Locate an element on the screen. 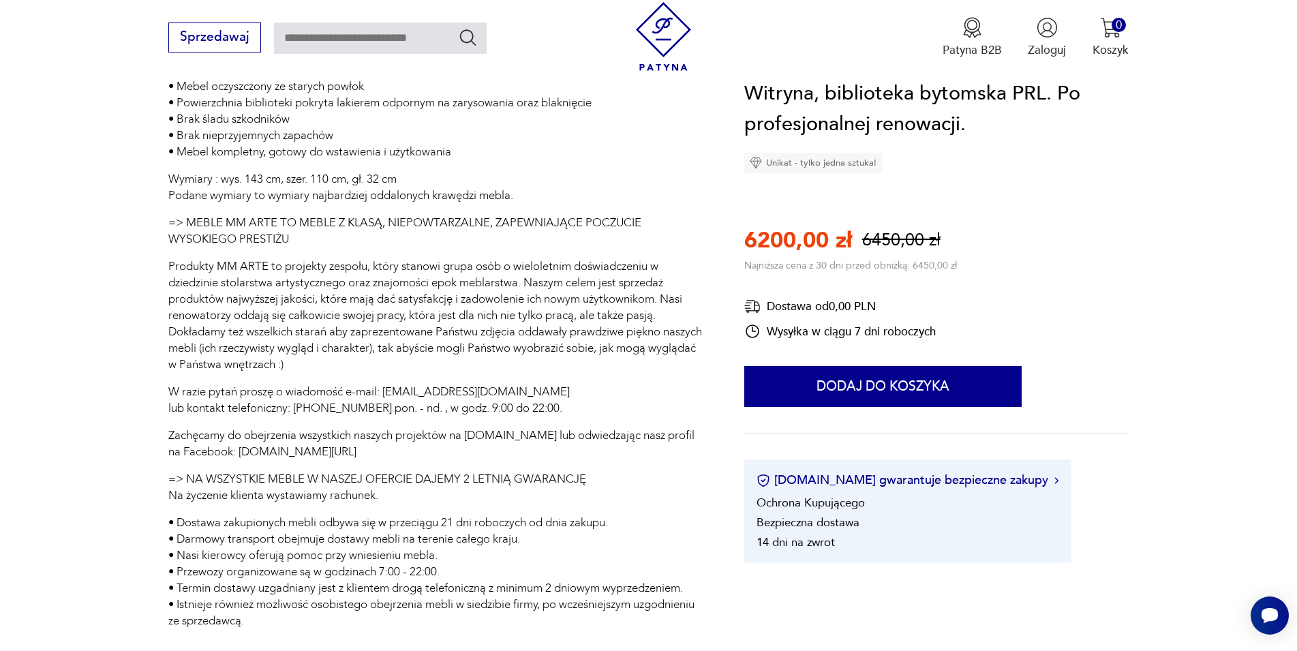  img: Ikonka użytkownika is located at coordinates (1047, 27).